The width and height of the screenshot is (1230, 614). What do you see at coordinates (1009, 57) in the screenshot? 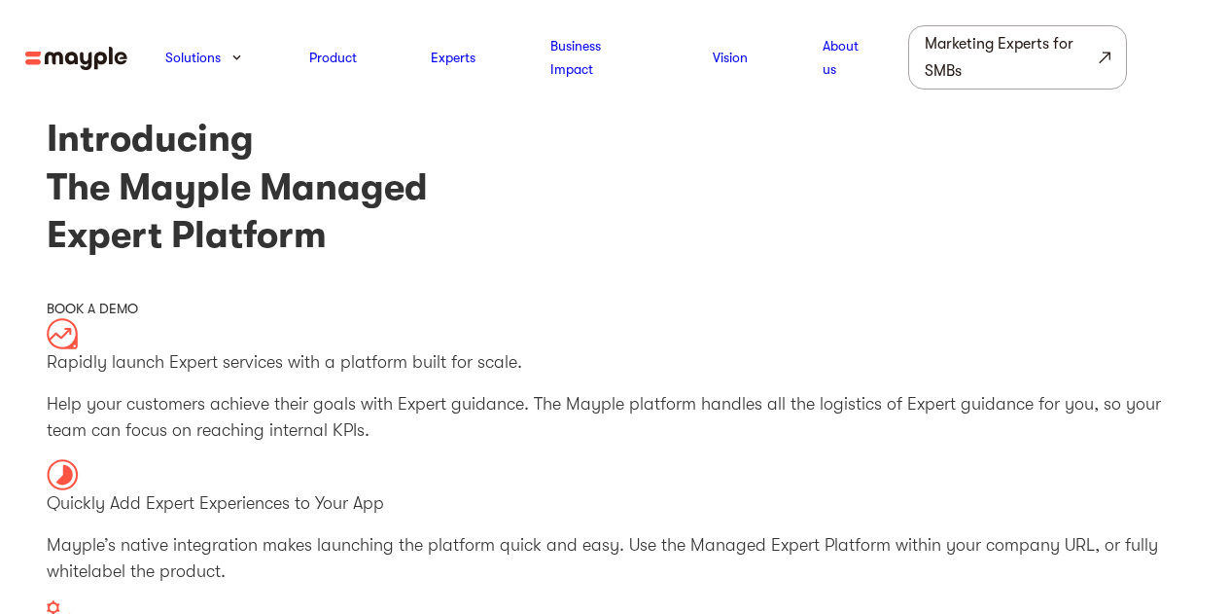
I see `div: Marketing Experts for SMBs` at bounding box center [1009, 57].